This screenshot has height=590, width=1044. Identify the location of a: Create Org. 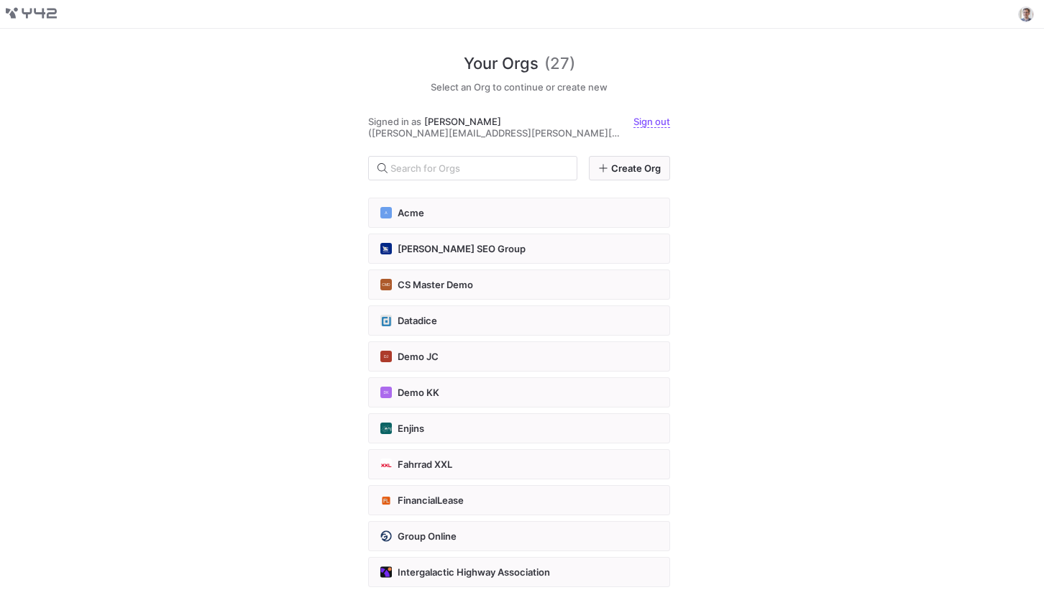
(629, 168).